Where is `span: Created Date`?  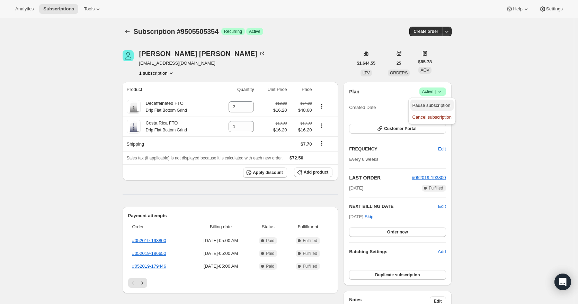 span: Created Date is located at coordinates (362, 108).